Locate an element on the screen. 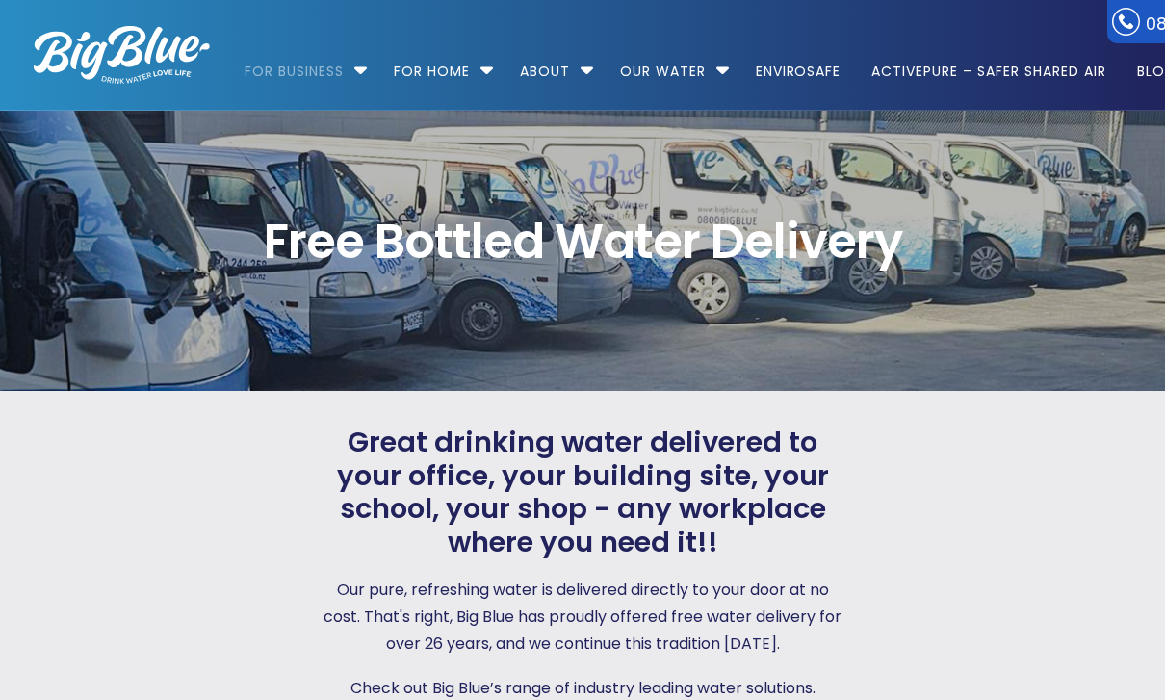  span: Great drinking water delivered to your office, your building site, your school, your shop - any w... is located at coordinates (583, 492).